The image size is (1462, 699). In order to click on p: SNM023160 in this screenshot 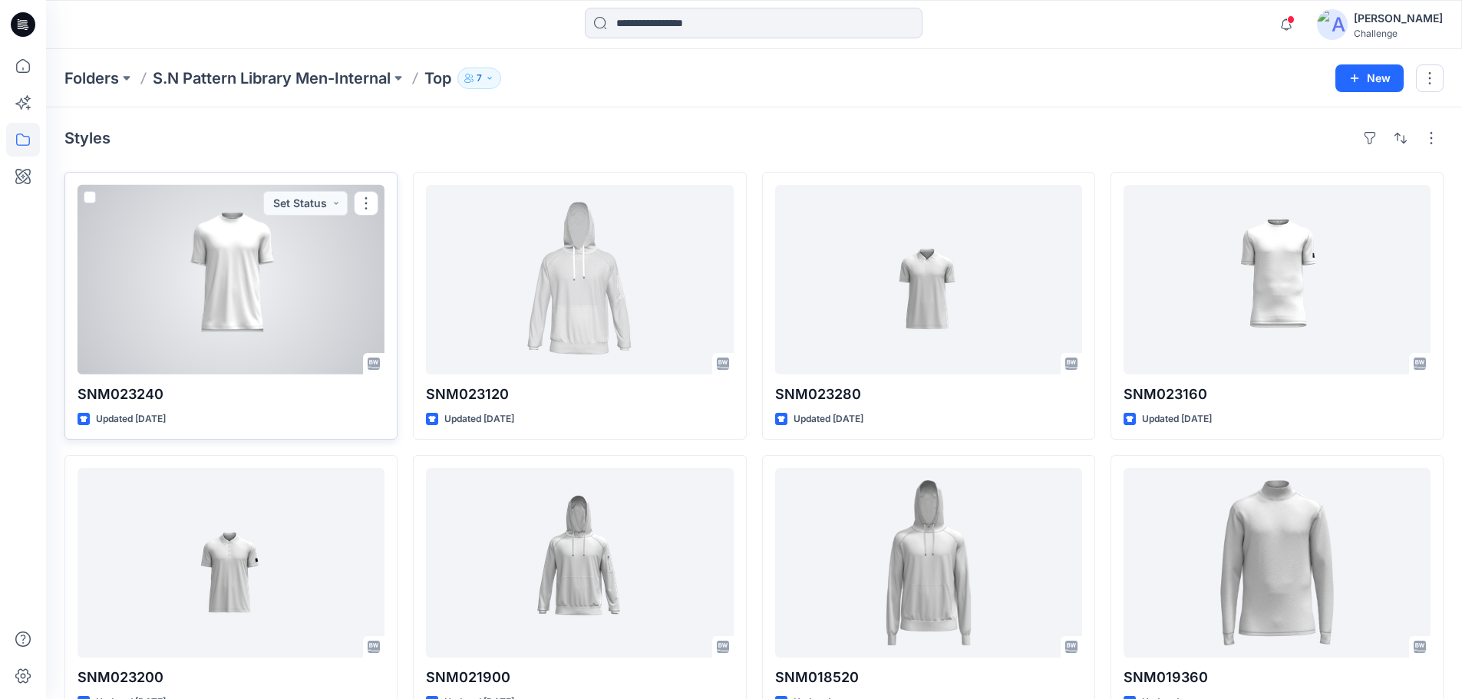, I will do `click(1277, 394)`.